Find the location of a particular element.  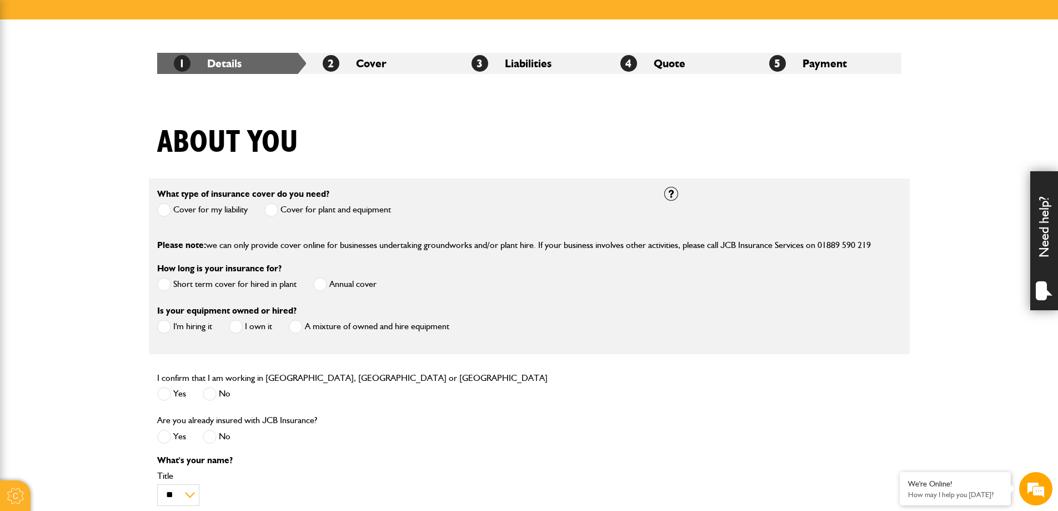

p: What's your name? is located at coordinates (402, 460).